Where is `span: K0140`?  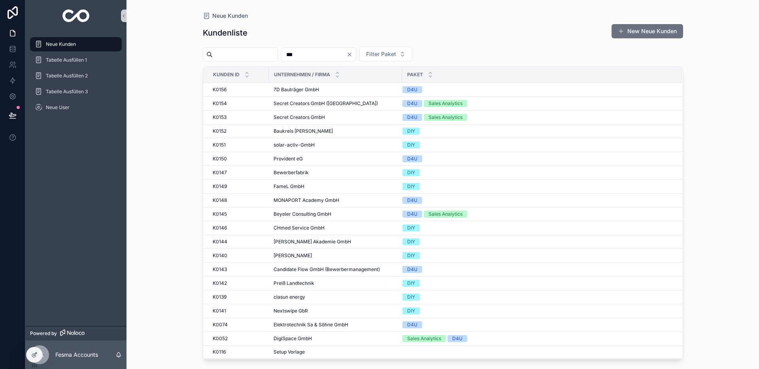 span: K0140 is located at coordinates (220, 256).